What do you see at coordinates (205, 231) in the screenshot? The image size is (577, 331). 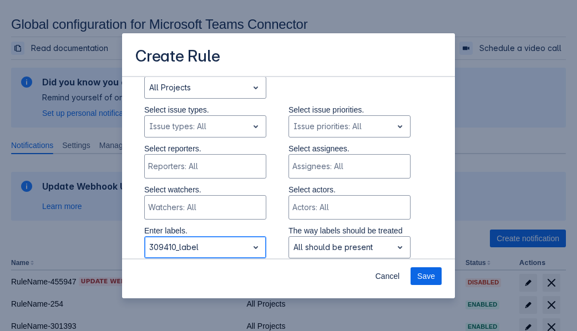 I see `p: Enter labels.` at bounding box center [205, 231].